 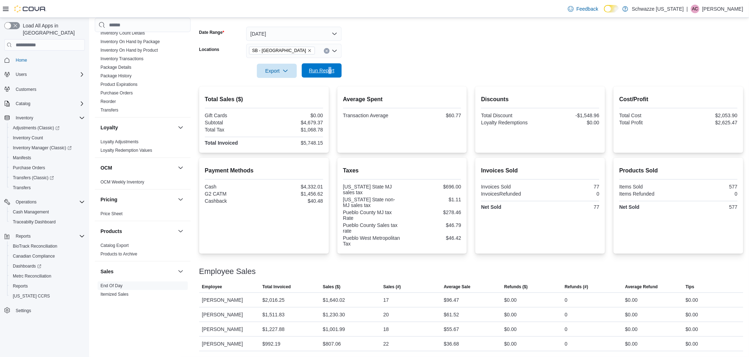 What do you see at coordinates (47, 138) in the screenshot?
I see `button: Inventory Count` at bounding box center [47, 138].